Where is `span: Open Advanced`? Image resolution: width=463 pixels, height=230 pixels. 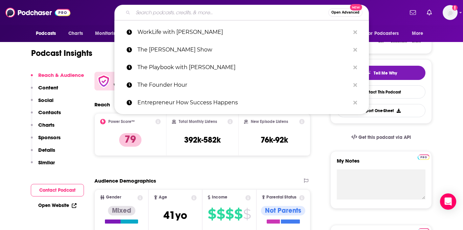 span: Open Advanced is located at coordinates (345, 13).